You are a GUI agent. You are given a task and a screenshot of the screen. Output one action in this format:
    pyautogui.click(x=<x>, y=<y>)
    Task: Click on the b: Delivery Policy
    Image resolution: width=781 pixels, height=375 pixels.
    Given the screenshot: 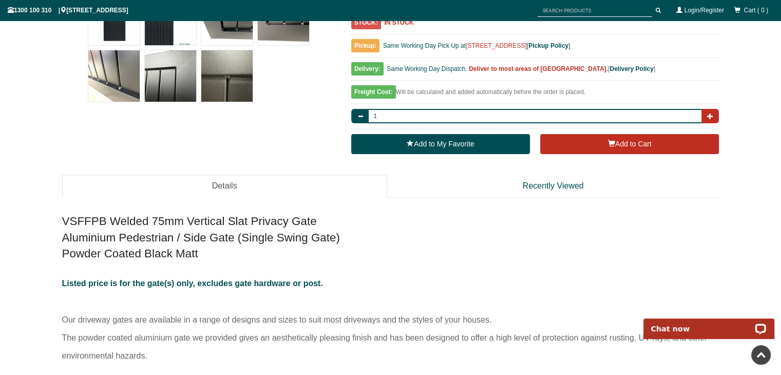 What is the action you would take?
    pyautogui.click(x=631, y=69)
    